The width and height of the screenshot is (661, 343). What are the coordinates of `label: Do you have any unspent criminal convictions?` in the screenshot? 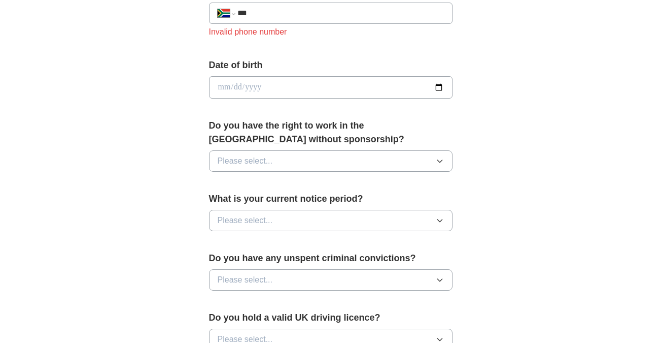 It's located at (331, 258).